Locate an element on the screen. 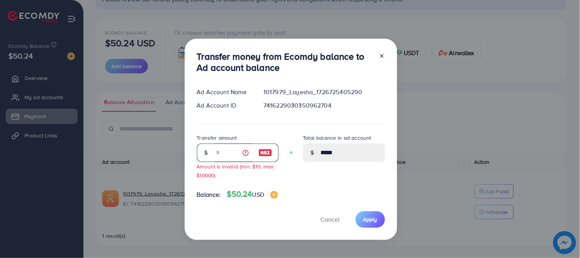  div: Ad Account Name is located at coordinates (224, 92).